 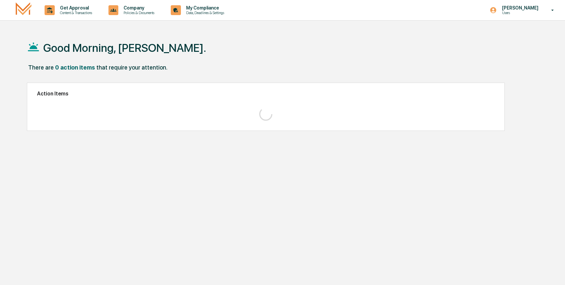 I want to click on p: Get Approval, so click(x=75, y=8).